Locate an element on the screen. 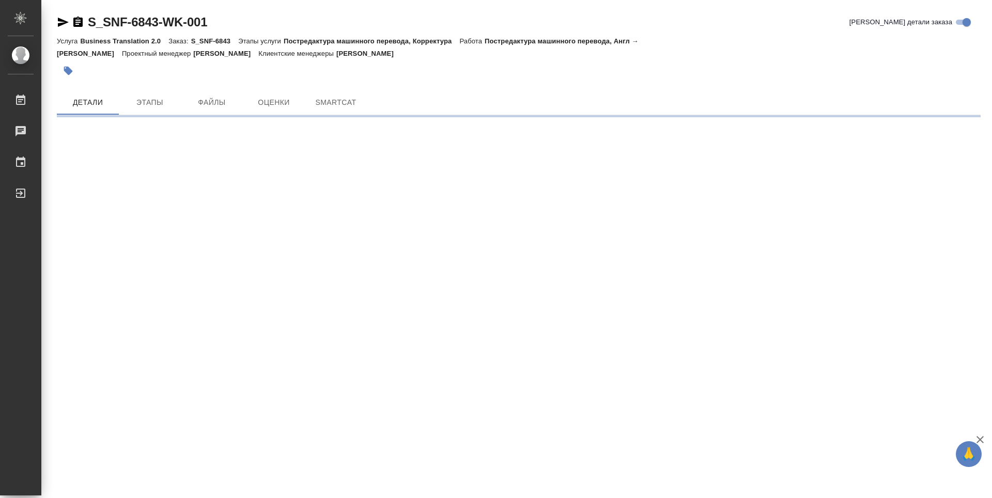  p: S_SNF-6843 is located at coordinates (215, 41).